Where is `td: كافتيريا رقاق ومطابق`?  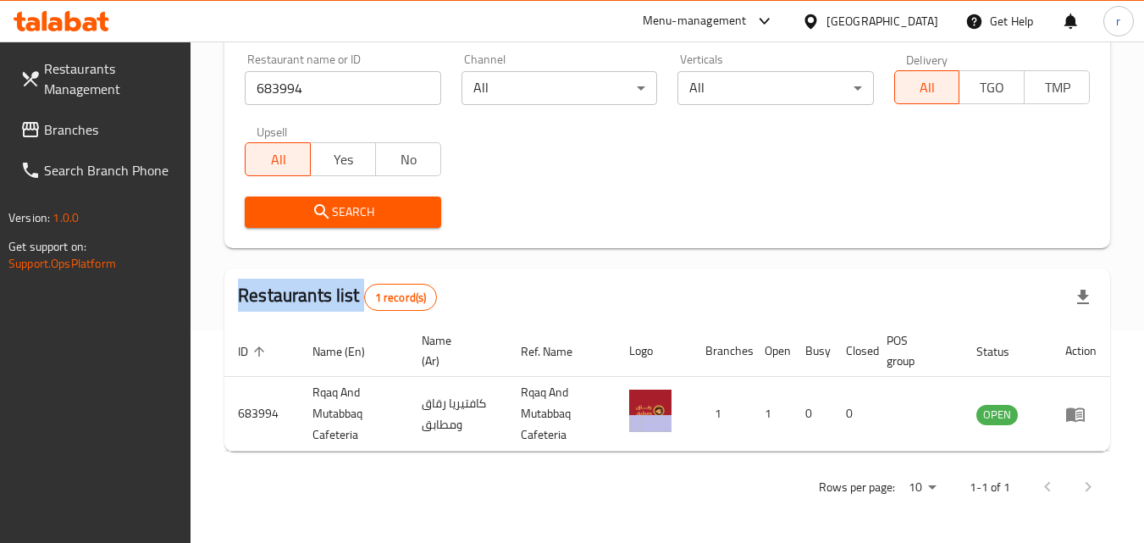
td: كافتيريا رقاق ومطابق is located at coordinates (457, 414).